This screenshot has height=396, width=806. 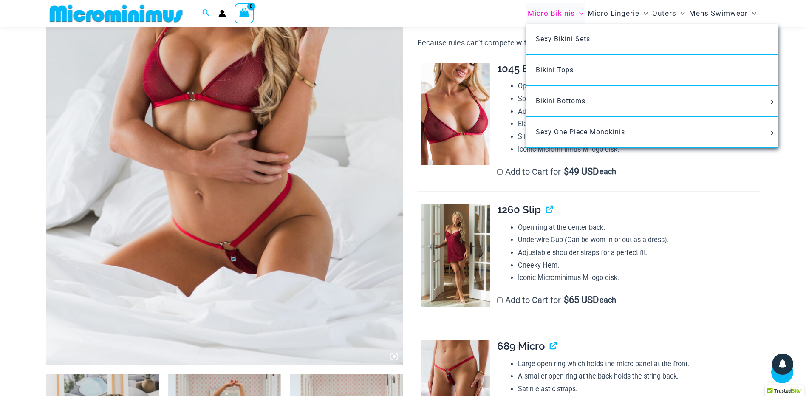 I want to click on span: 49 USD, so click(x=581, y=172).